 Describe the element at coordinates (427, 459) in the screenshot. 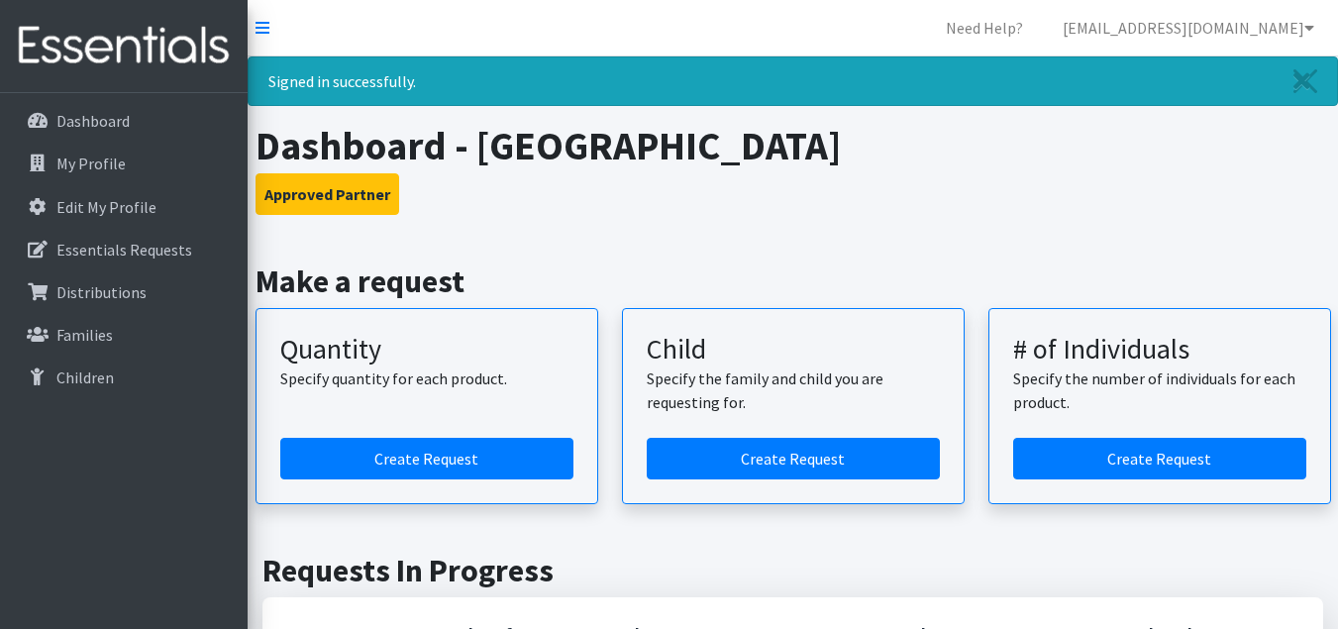

I see `a: Create a request by quantity` at that location.